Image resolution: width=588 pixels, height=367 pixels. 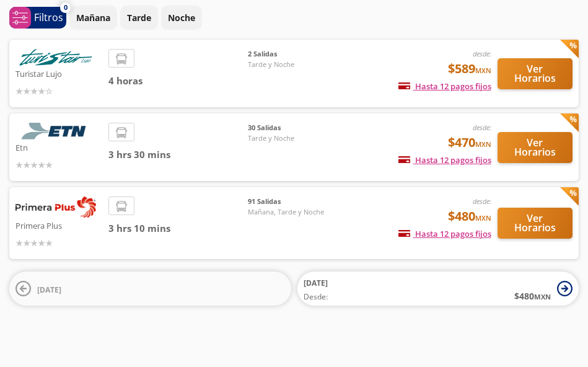 I want to click on img: Primera Plus, so click(x=56, y=207).